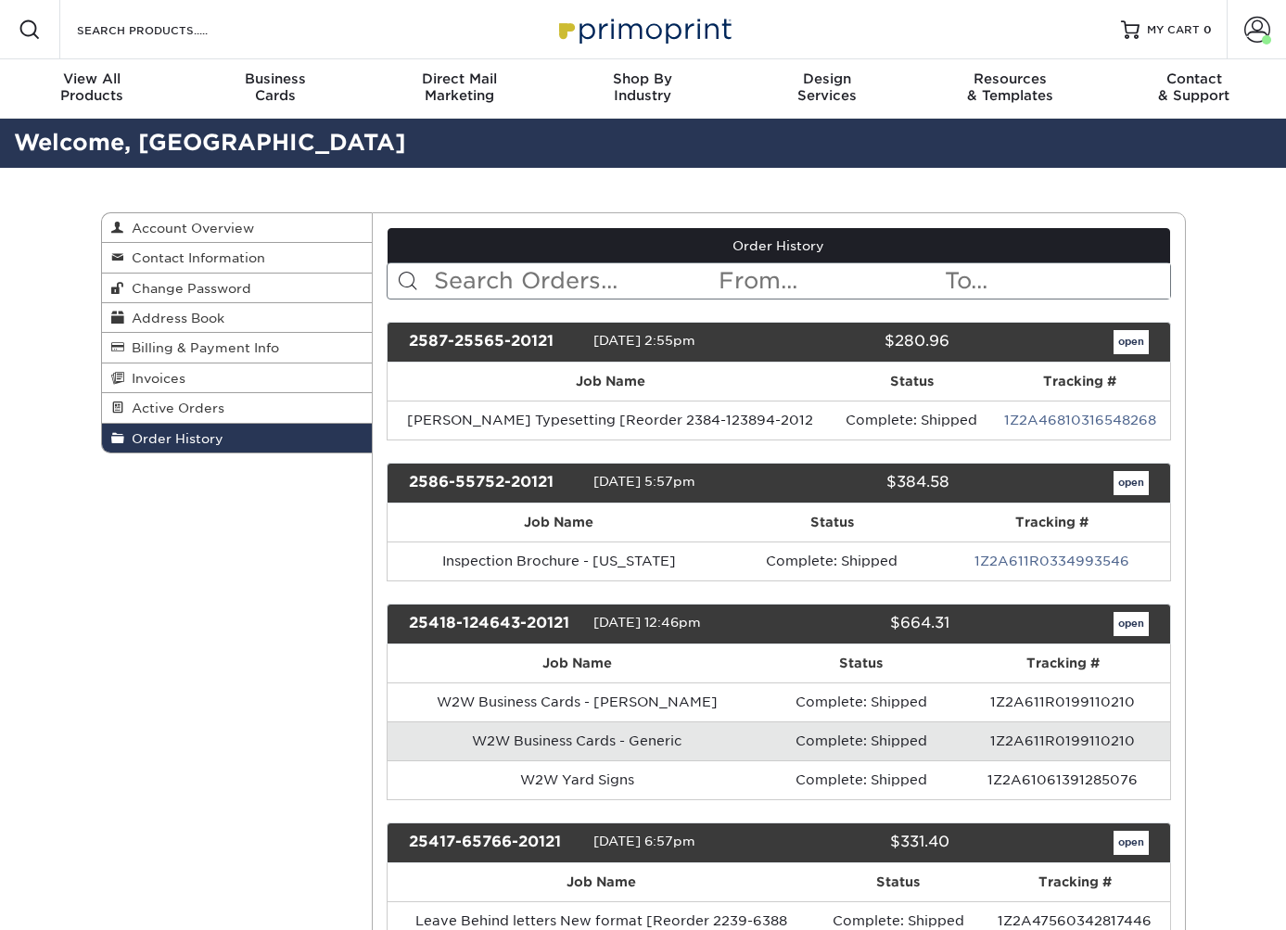  What do you see at coordinates (275, 89) in the screenshot?
I see `a: BusinessCards` at bounding box center [275, 89].